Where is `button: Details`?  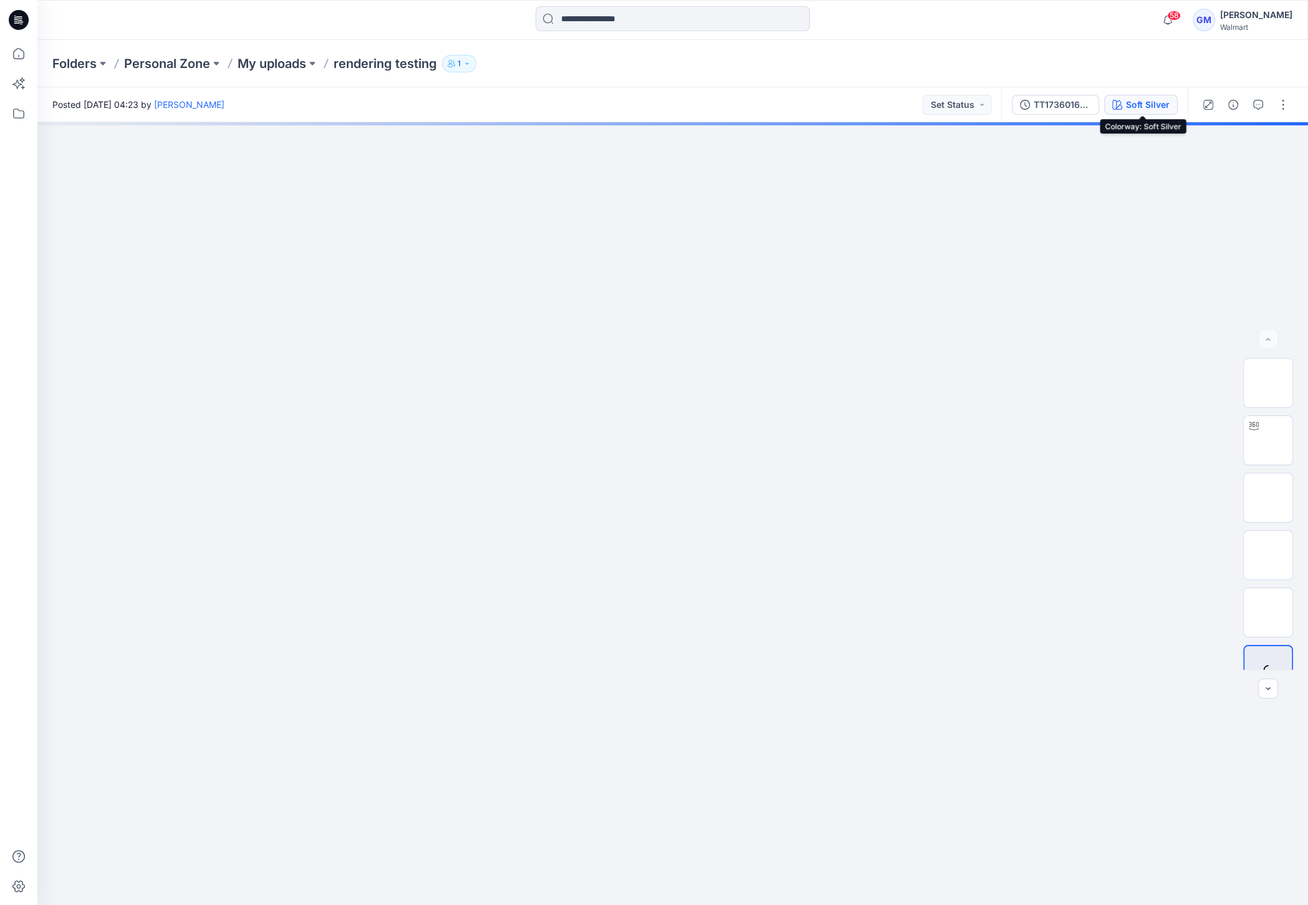 button: Details is located at coordinates (1233, 105).